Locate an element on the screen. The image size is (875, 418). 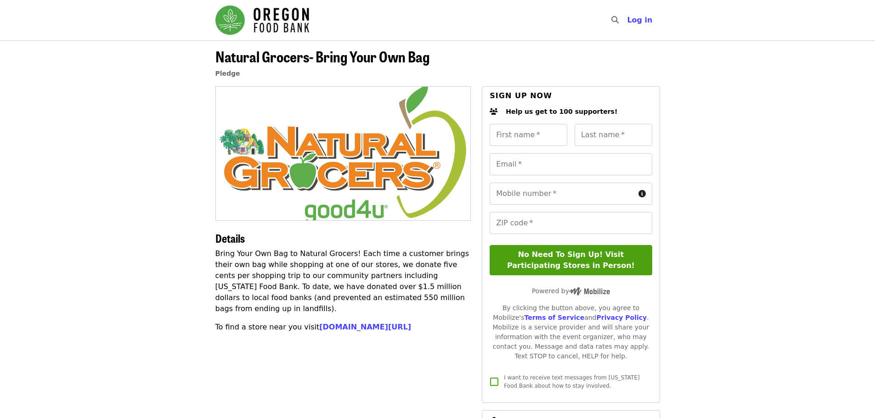
span: Powered by is located at coordinates (571, 291).